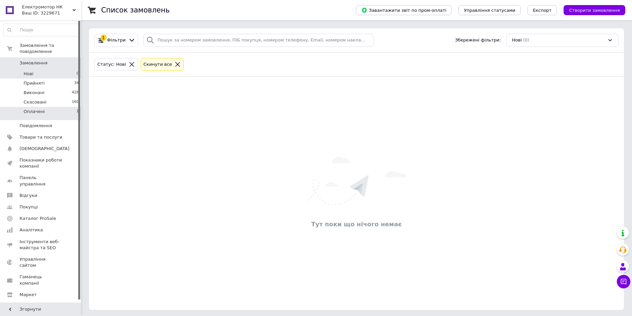  Describe the element at coordinates (135, 10) in the screenshot. I see `h1: Список замовлень` at that location.